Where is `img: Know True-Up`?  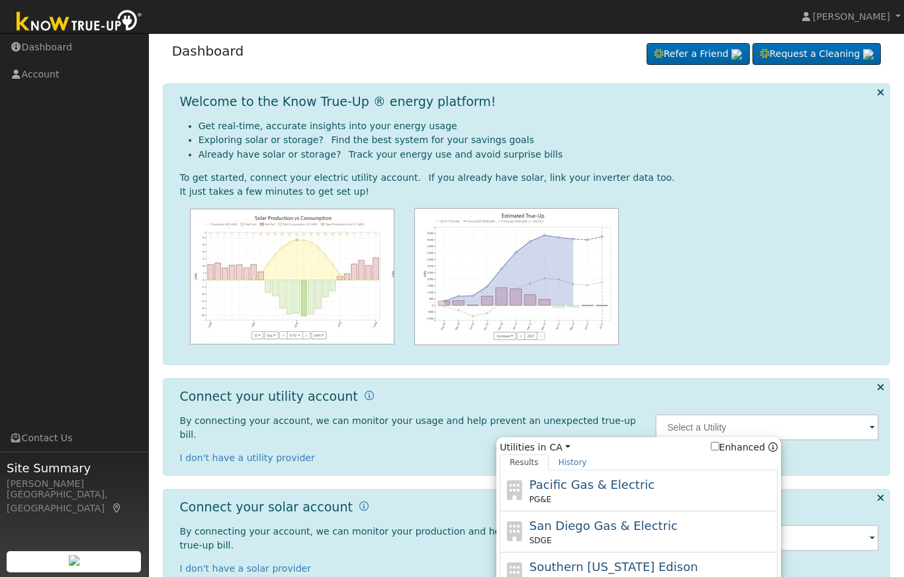
img: Know True-Up is located at coordinates (79, 22).